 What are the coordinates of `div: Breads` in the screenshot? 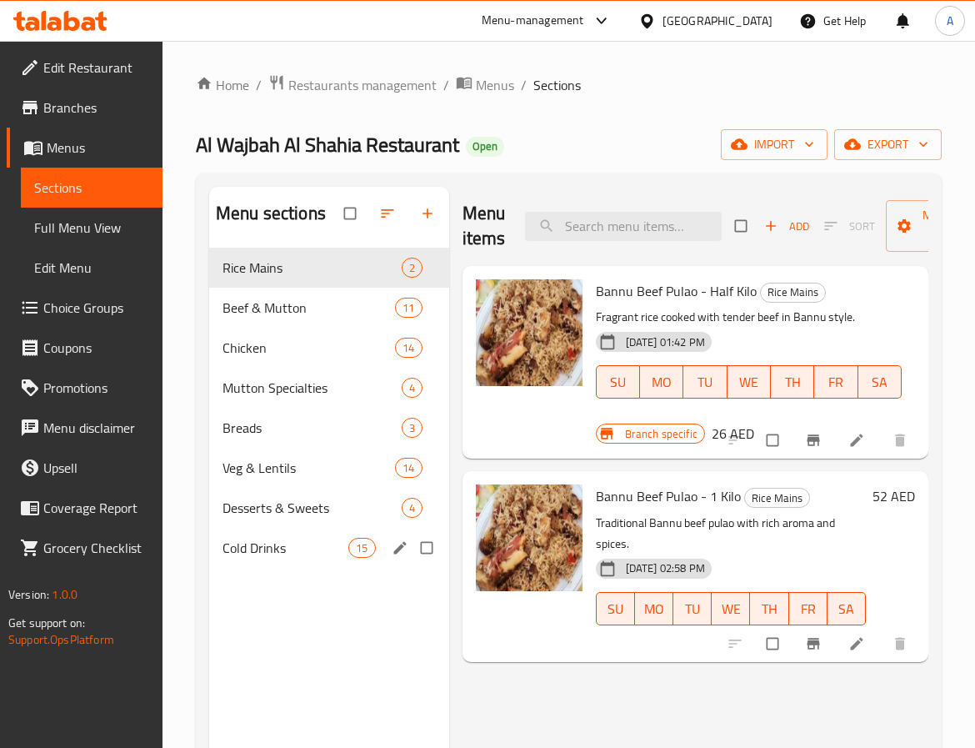 It's located at (312, 428).